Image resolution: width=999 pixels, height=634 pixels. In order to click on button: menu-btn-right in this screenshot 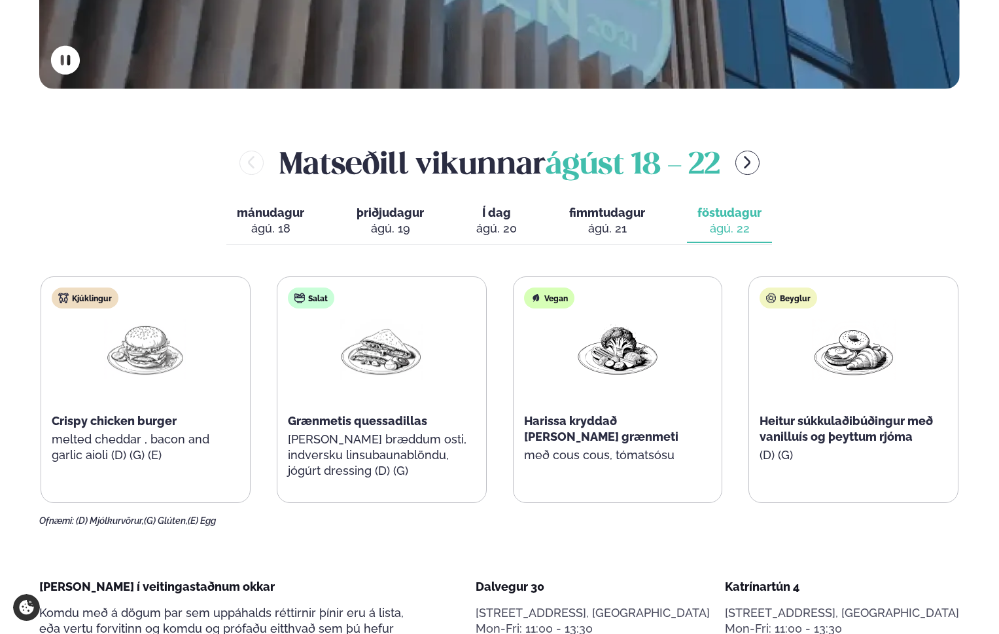, I will do `click(747, 162)`.